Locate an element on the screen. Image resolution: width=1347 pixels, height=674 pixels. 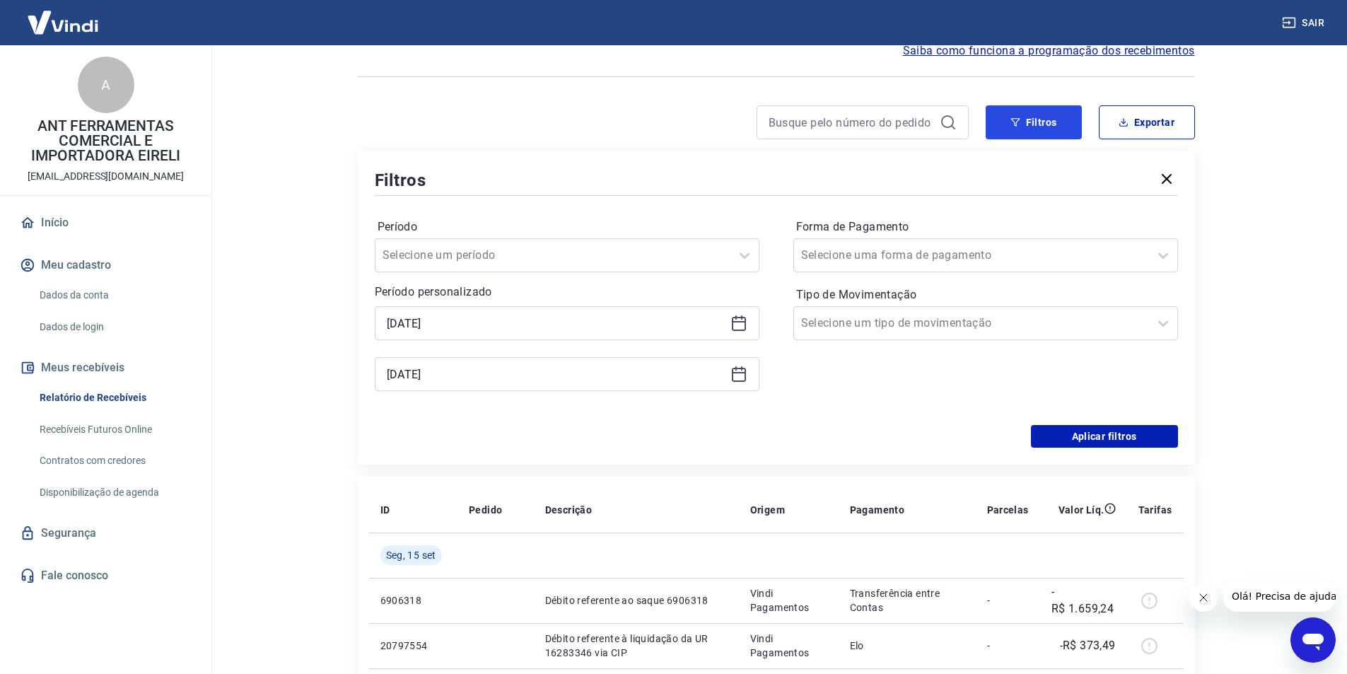
a: Início is located at coordinates (105, 223).